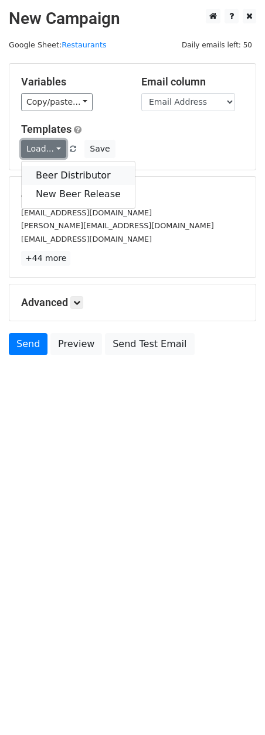 The width and height of the screenshot is (265, 735). Describe the element at coordinates (149, 344) in the screenshot. I see `a: Send Test Email` at that location.